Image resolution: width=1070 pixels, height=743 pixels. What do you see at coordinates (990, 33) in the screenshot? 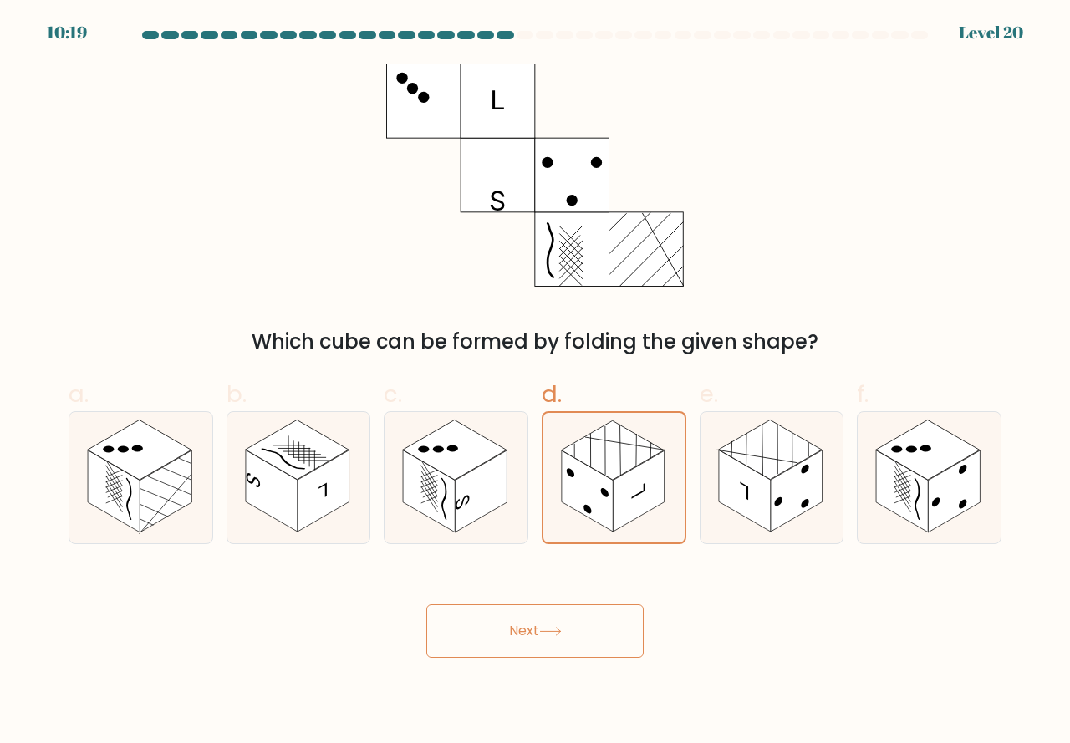
I see `div: Level 20` at bounding box center [990, 33].